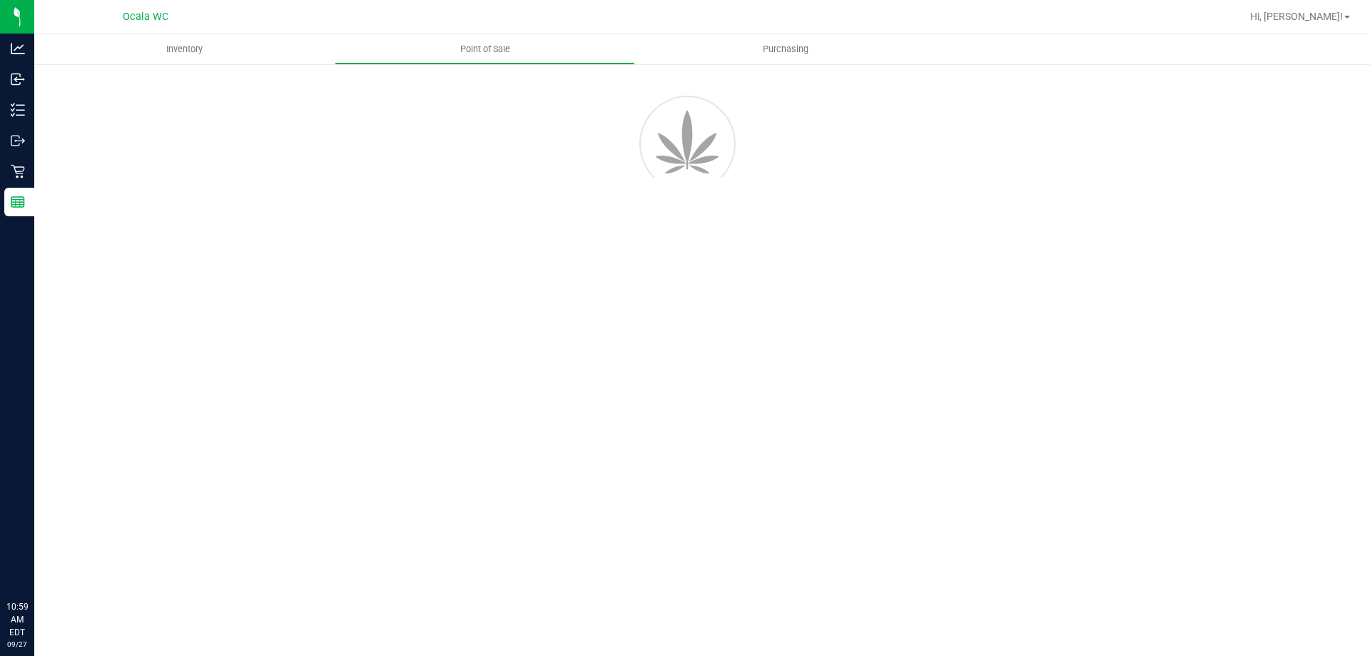  What do you see at coordinates (184, 49) in the screenshot?
I see `span: Inventory` at bounding box center [184, 49].